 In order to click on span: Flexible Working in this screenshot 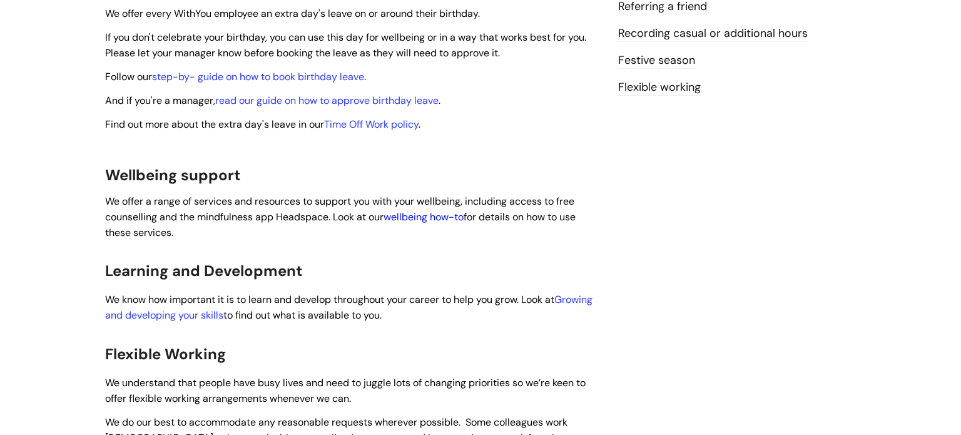, I will do `click(165, 353)`.